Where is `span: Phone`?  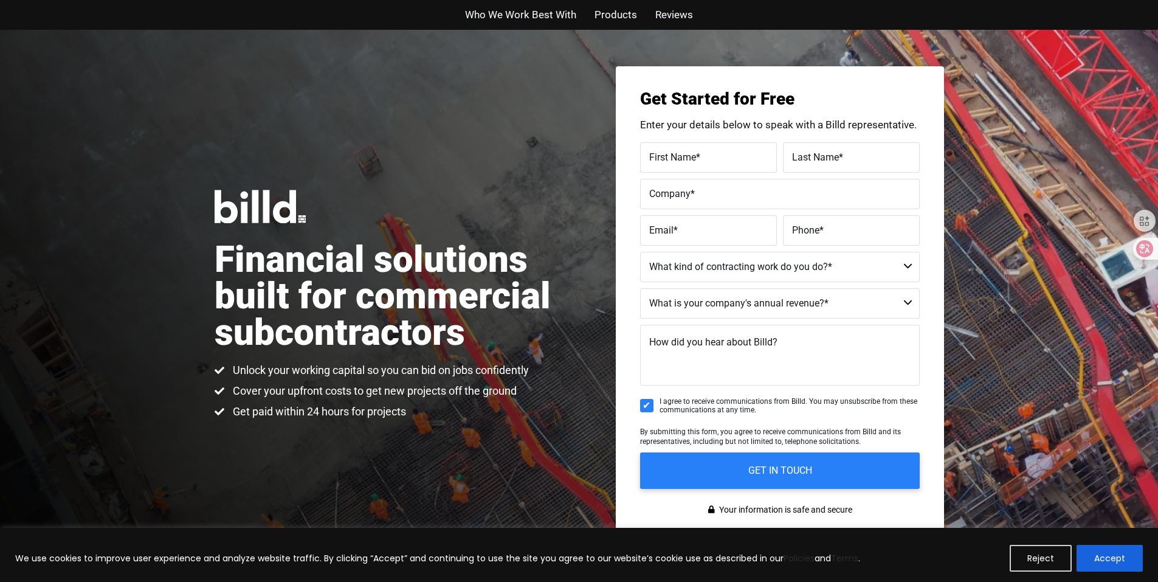 span: Phone is located at coordinates (805, 229).